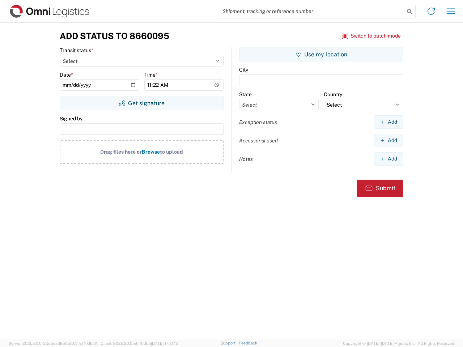 This screenshot has height=347, width=463. What do you see at coordinates (66, 75) in the screenshot?
I see `label: Date` at bounding box center [66, 75].